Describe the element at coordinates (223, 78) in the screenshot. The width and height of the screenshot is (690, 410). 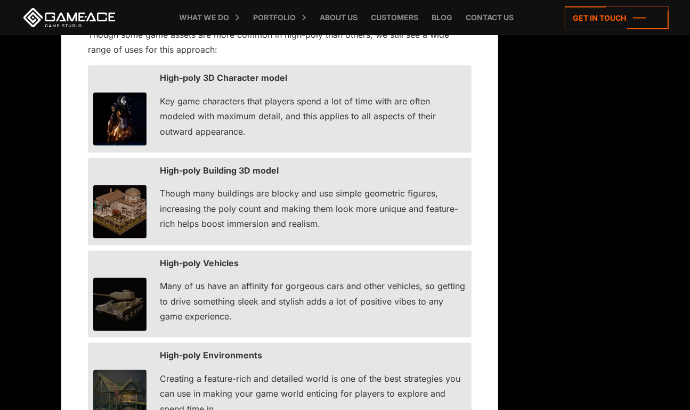
I see `strong: High-poly 3D Character model` at that location.